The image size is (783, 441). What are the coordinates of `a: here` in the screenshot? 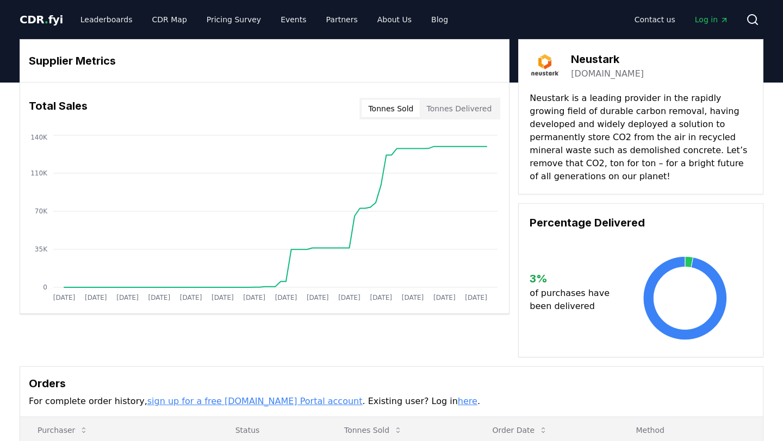 It's located at (467, 401).